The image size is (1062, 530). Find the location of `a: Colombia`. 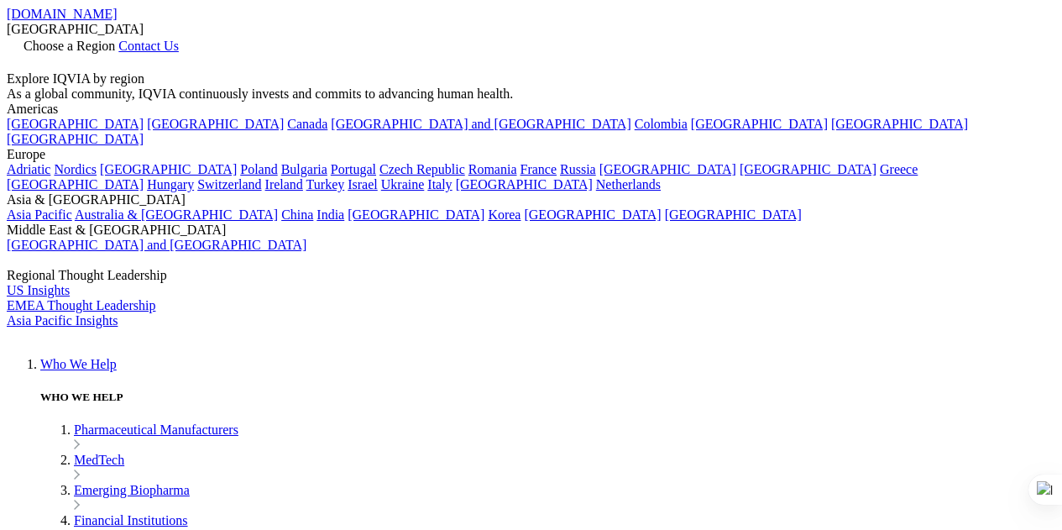

a: Colombia is located at coordinates (661, 123).